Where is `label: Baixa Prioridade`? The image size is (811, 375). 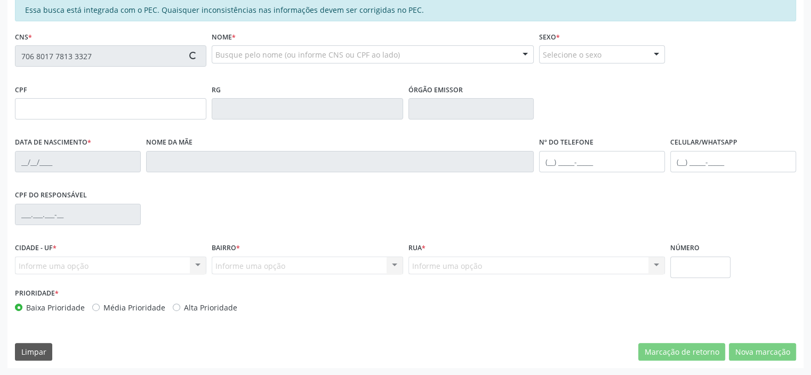
label: Baixa Prioridade is located at coordinates (55, 307).